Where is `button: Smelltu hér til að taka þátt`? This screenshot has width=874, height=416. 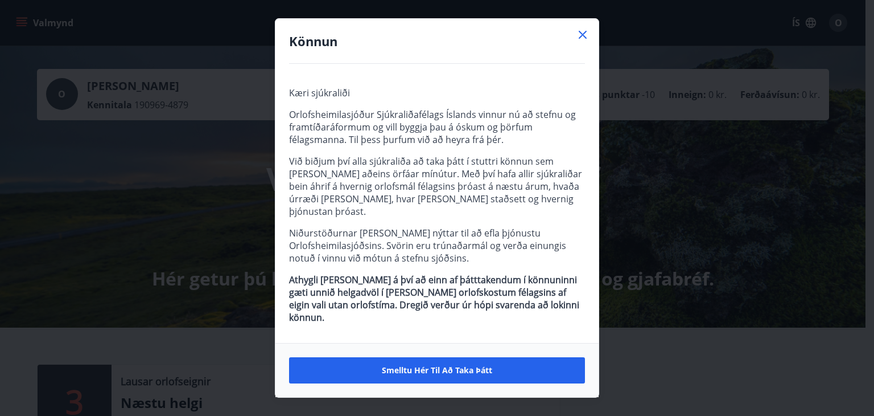 button: Smelltu hér til að taka þátt is located at coordinates (437, 370).